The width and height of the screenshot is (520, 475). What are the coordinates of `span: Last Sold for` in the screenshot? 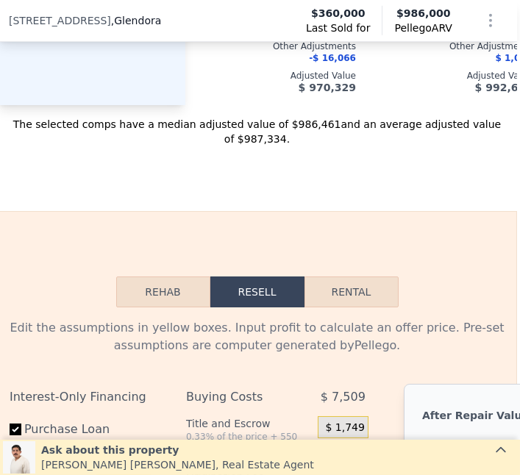 It's located at (338, 28).